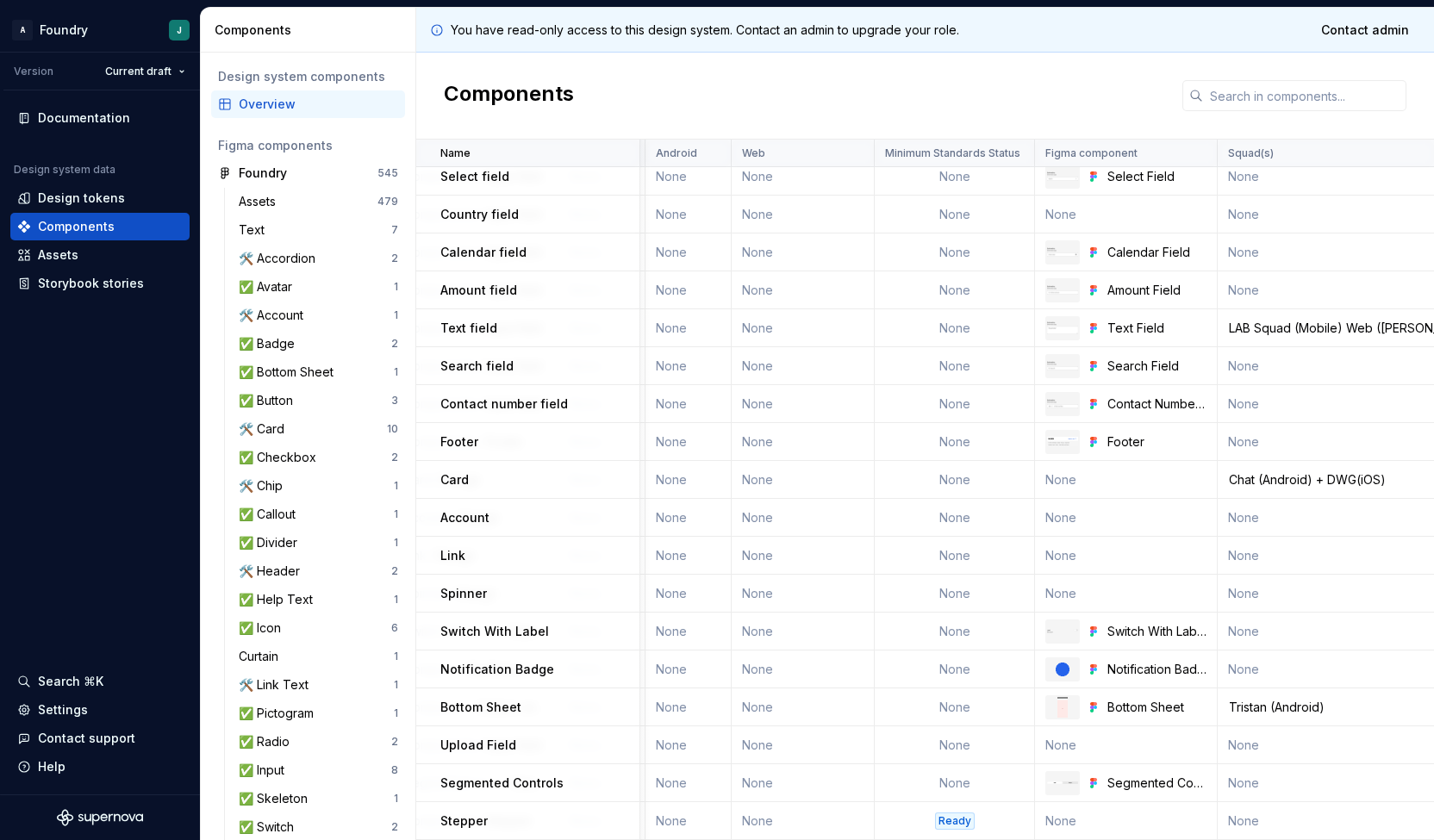 The image size is (1434, 840). I want to click on a: ✅ Radio2, so click(318, 742).